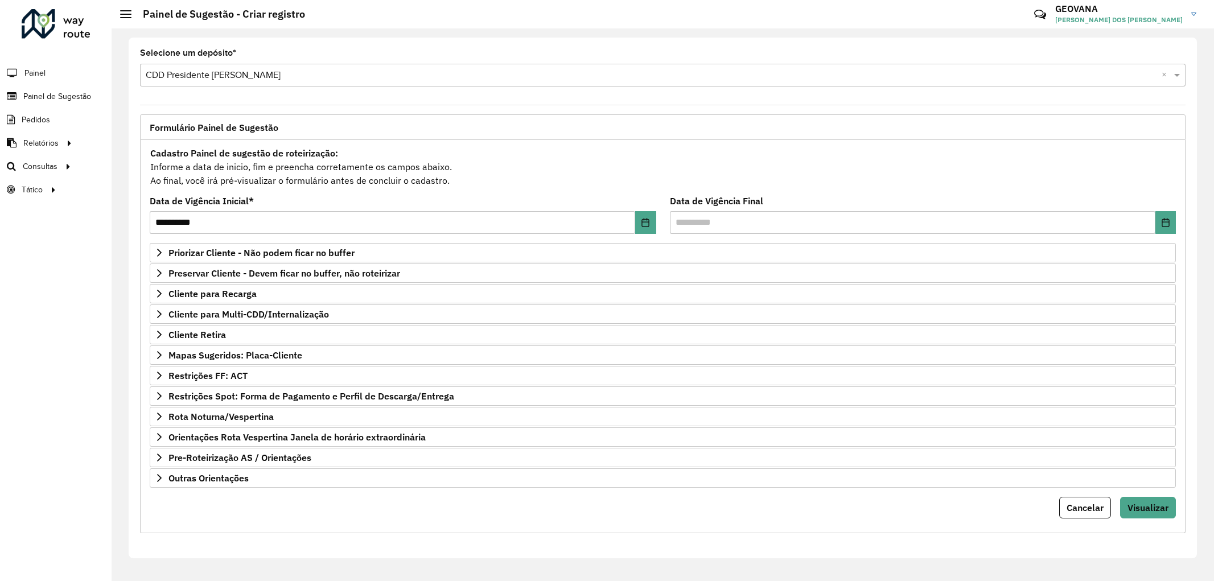 Image resolution: width=1214 pixels, height=581 pixels. What do you see at coordinates (1085, 508) in the screenshot?
I see `button: Cancelar` at bounding box center [1085, 508].